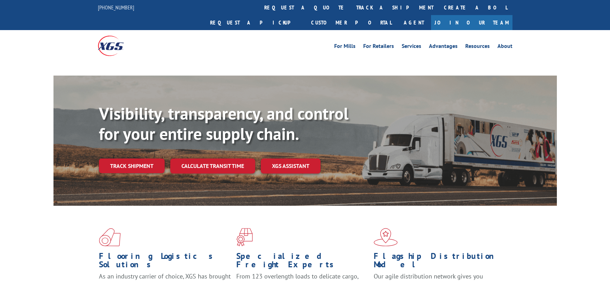 This screenshot has height=282, width=610. I want to click on h1: Specialized Freight Experts, so click(303, 262).